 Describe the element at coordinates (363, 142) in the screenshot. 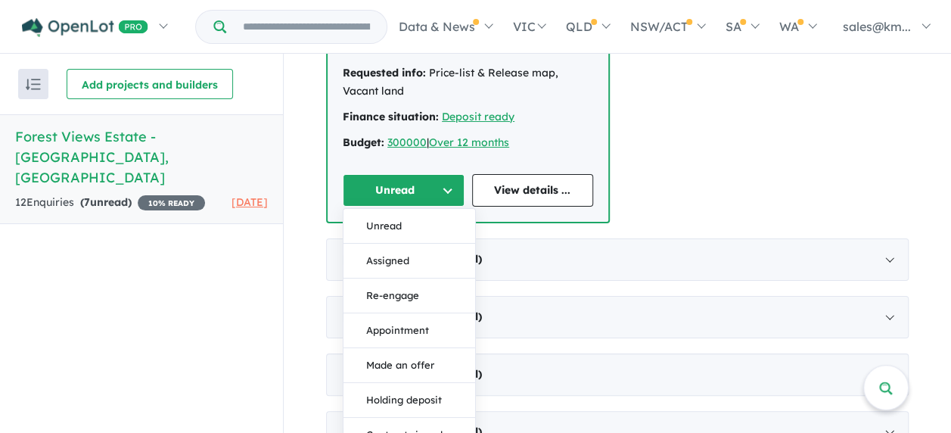

I see `strong: Budget:` at that location.